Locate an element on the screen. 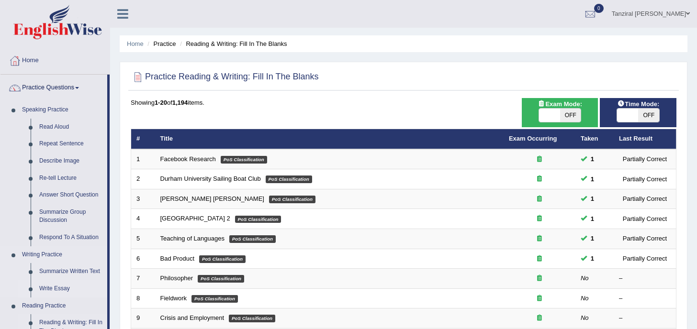  td: 4 is located at coordinates (143, 219).